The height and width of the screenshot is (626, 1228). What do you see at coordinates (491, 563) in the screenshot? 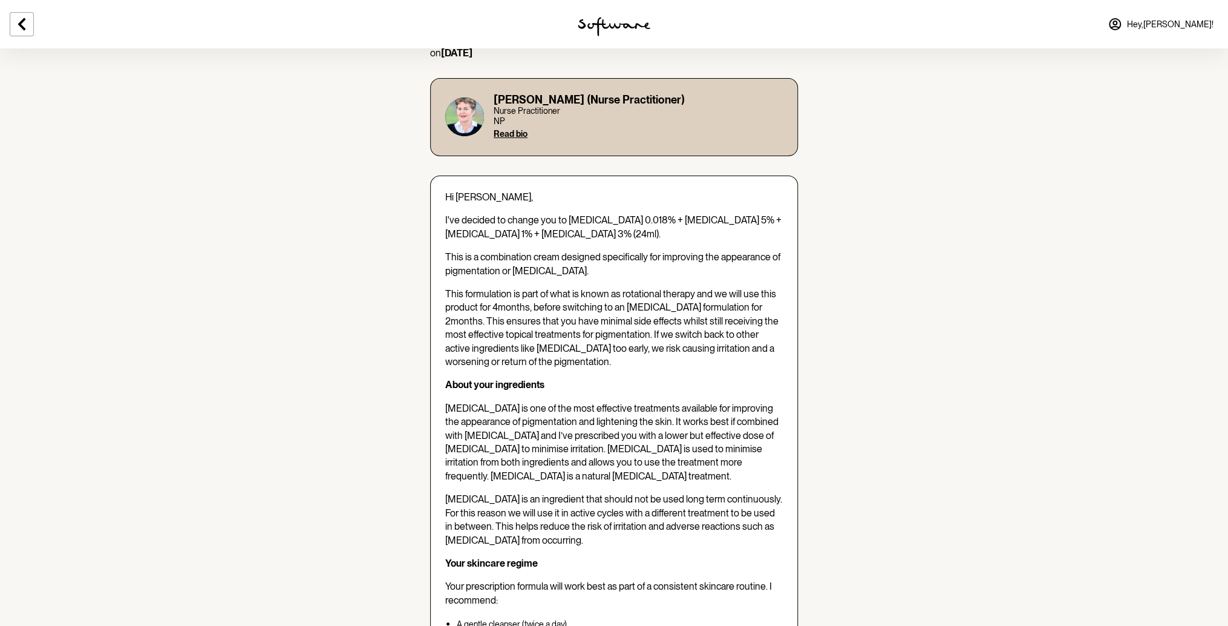
I see `strong: Your skincare regime` at bounding box center [491, 563].